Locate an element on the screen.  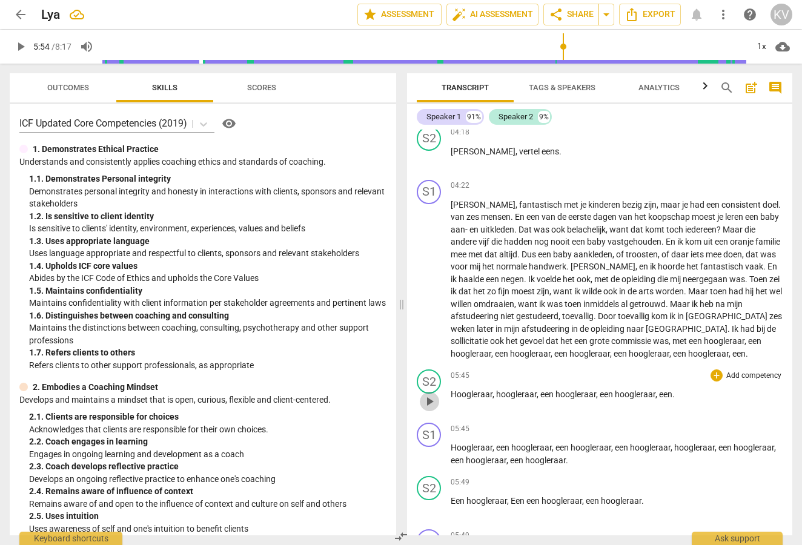
span: Ik is located at coordinates (532, 279).